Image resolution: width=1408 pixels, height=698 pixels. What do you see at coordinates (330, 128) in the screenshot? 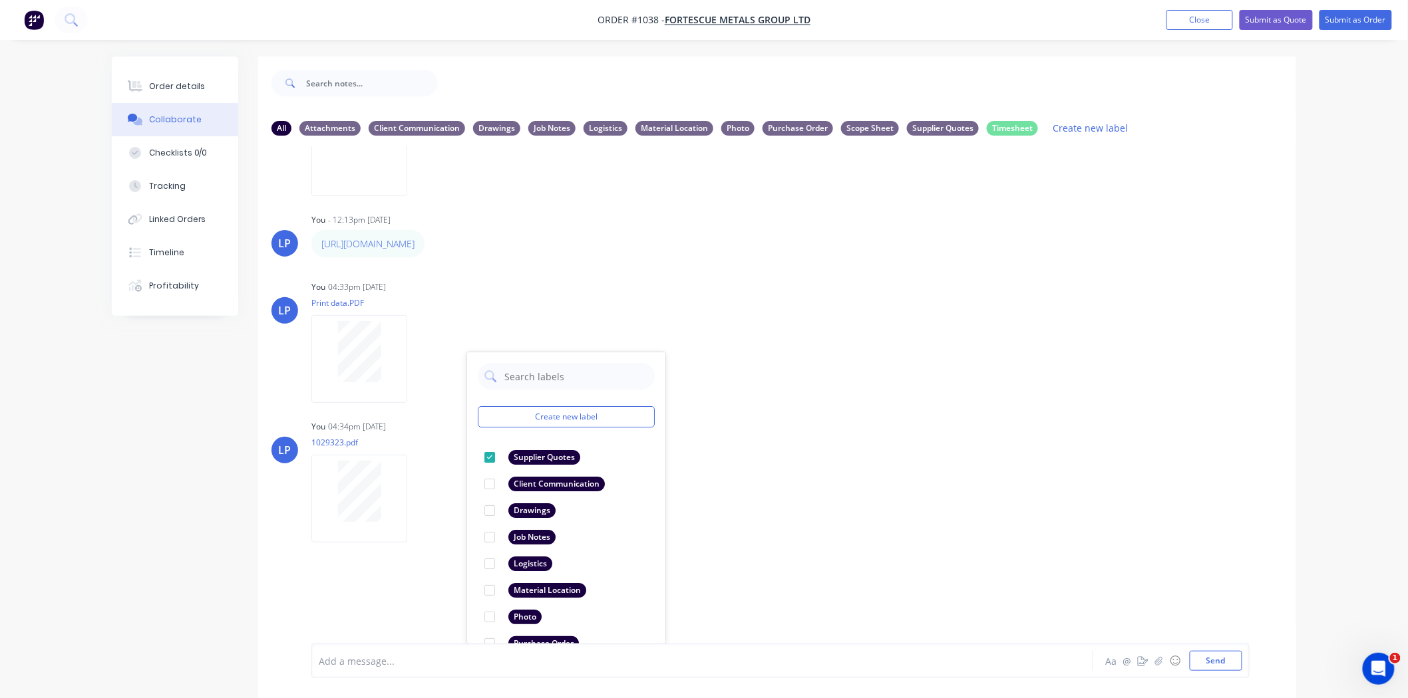
I see `div: Attachments` at bounding box center [330, 128].